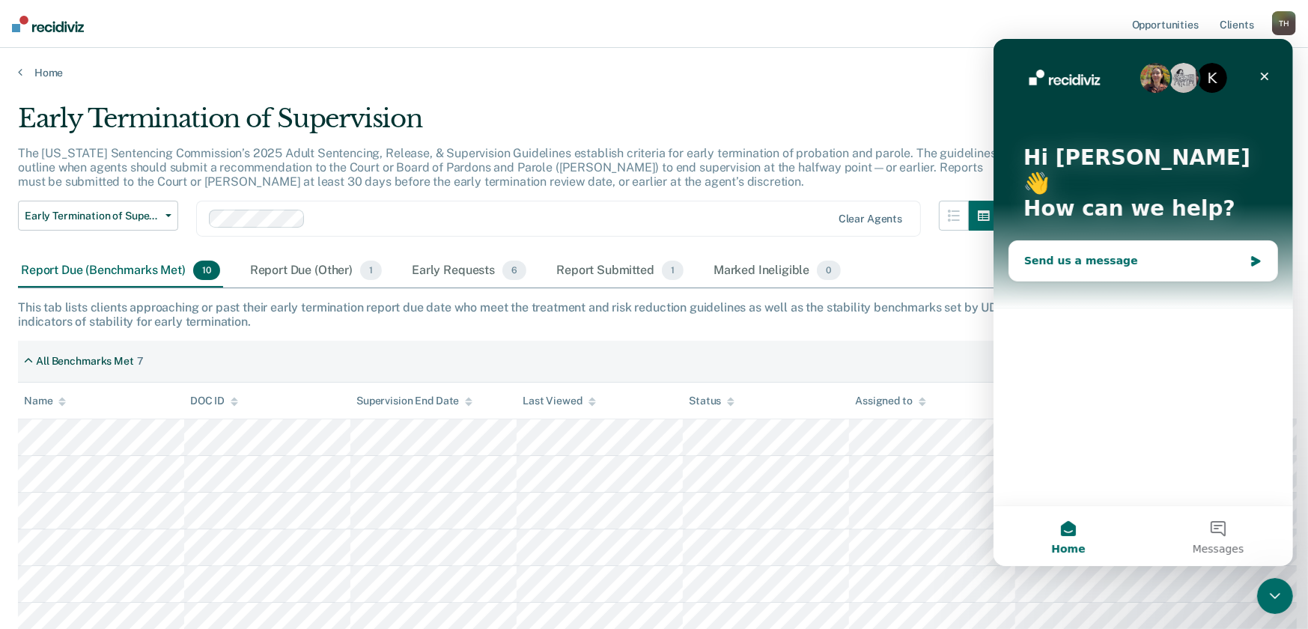  I want to click on div: Profile image for Krysty, so click(219, 39).